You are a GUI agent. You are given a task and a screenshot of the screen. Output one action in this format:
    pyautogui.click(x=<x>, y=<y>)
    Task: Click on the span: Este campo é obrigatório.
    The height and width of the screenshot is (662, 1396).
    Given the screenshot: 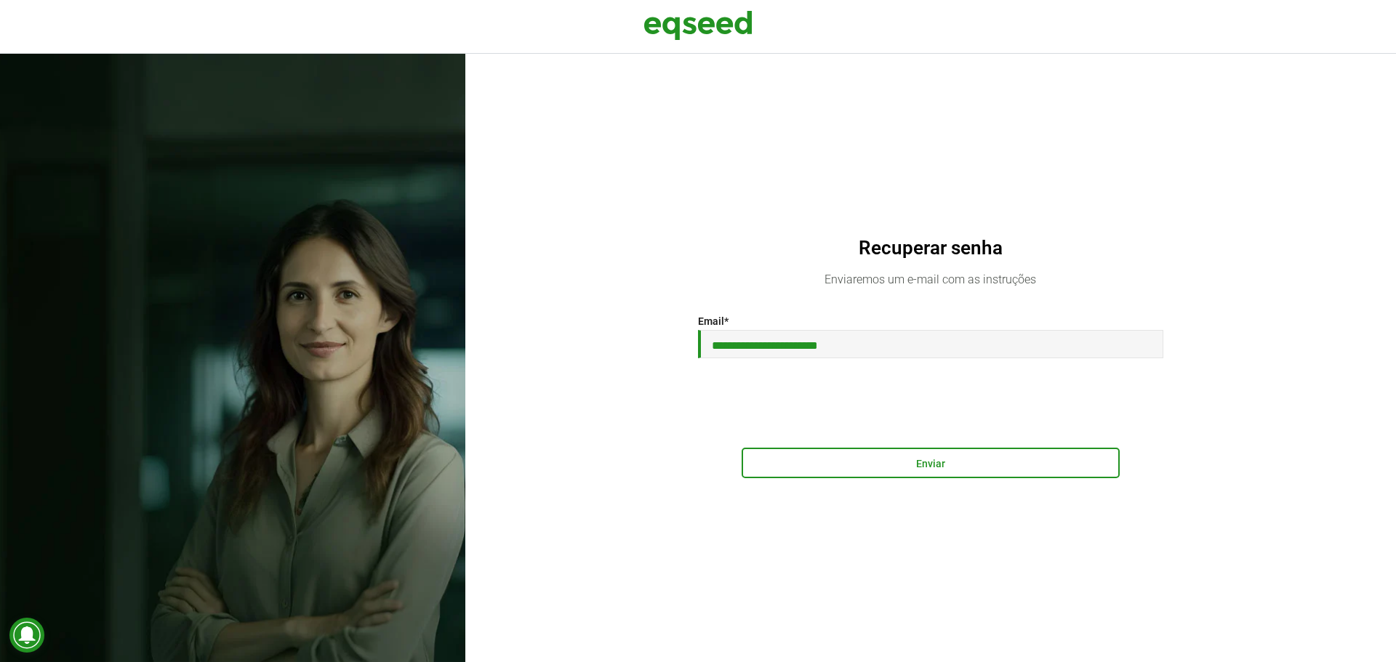 What is the action you would take?
    pyautogui.click(x=726, y=321)
    